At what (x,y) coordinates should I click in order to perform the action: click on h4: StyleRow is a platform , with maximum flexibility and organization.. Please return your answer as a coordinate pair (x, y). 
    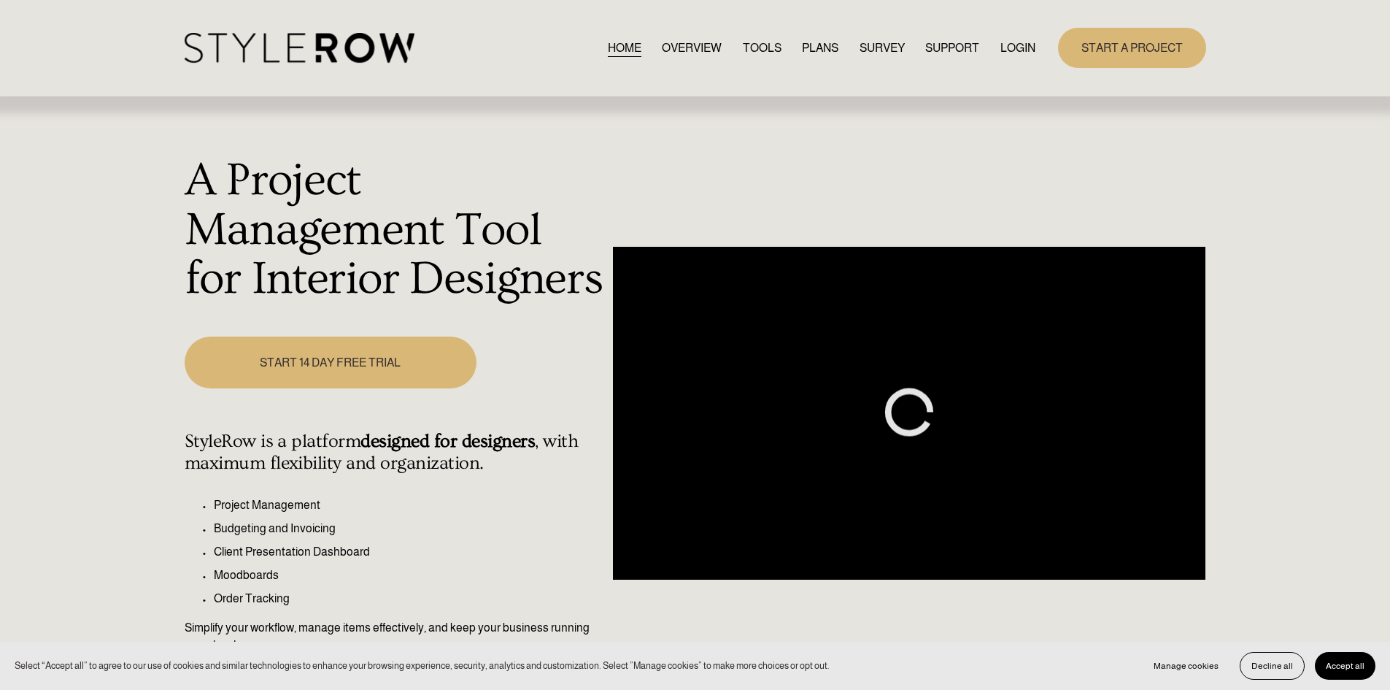
    Looking at the image, I should click on (395, 453).